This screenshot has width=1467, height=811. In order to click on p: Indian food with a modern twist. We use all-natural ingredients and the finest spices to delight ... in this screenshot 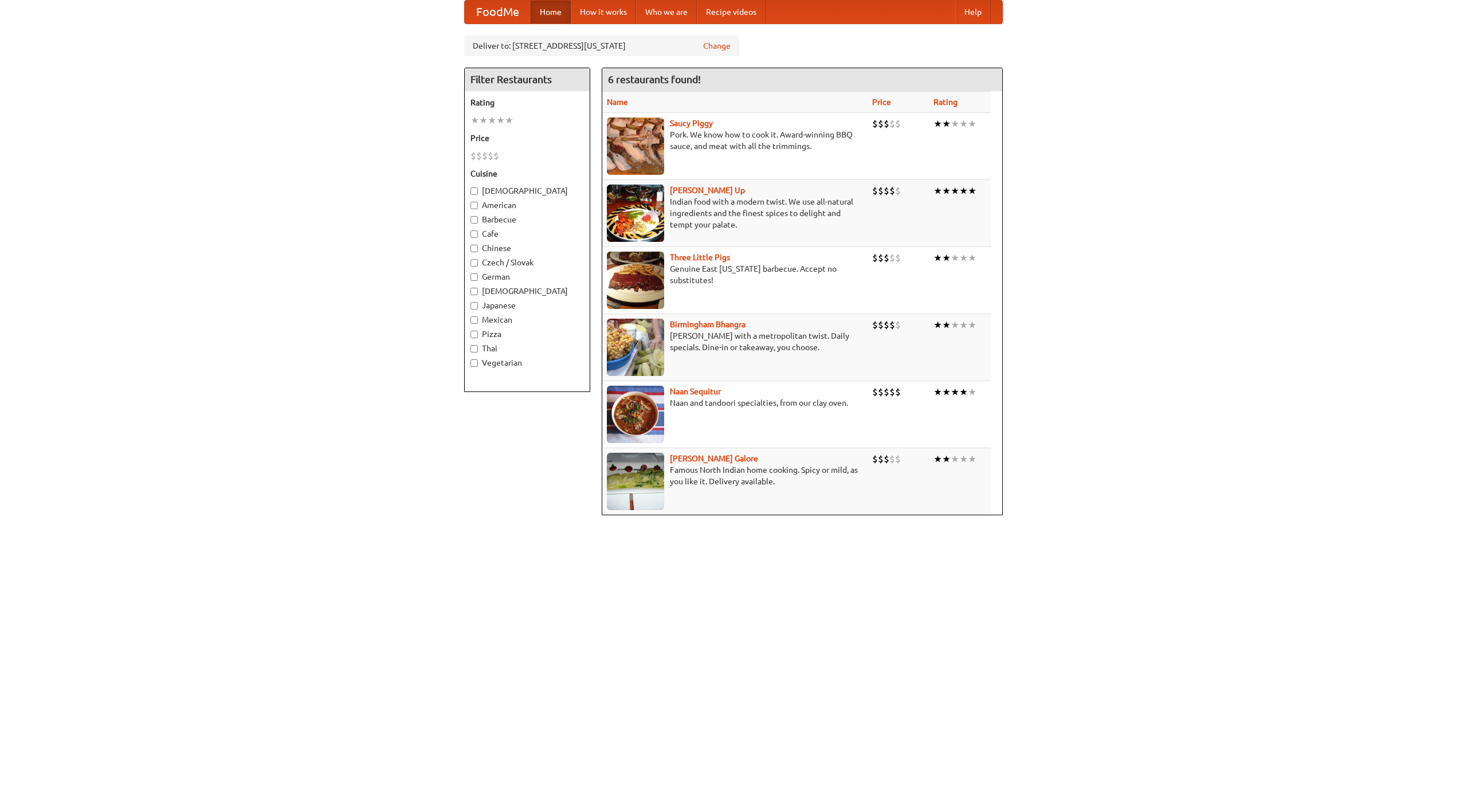, I will do `click(735, 213)`.